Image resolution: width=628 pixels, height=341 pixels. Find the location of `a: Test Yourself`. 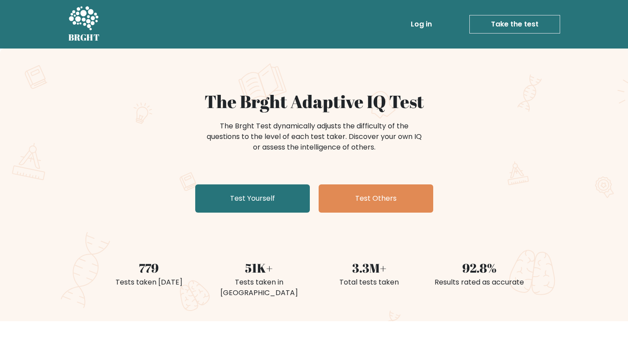

a: Test Yourself is located at coordinates (252, 198).